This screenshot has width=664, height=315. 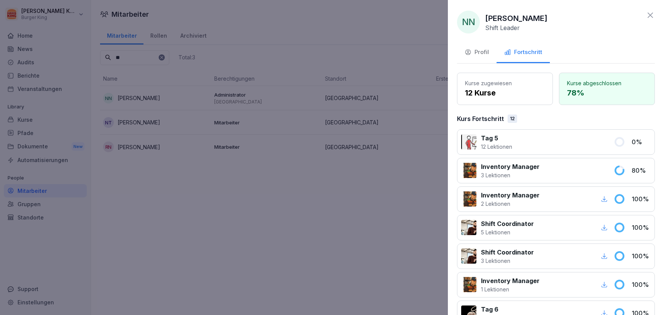 What do you see at coordinates (607, 93) in the screenshot?
I see `p: 78 %` at bounding box center [607, 93].